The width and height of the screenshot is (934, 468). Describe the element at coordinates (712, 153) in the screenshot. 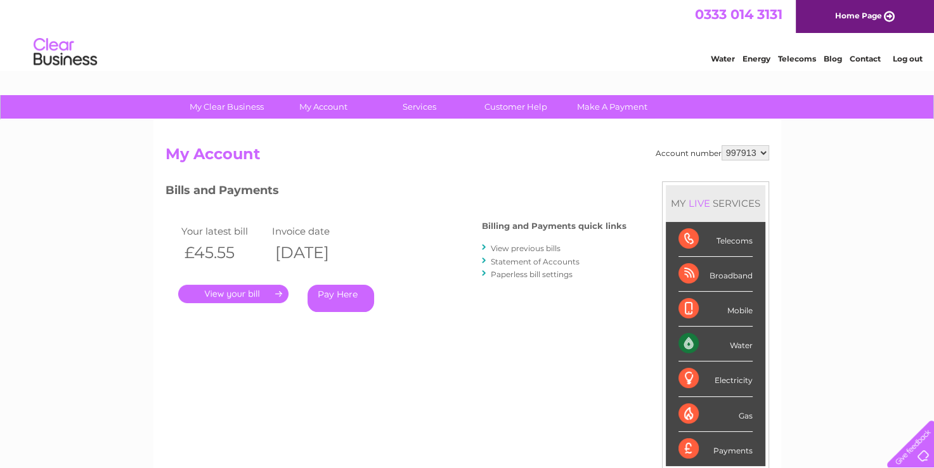

I see `div: Account number` at that location.